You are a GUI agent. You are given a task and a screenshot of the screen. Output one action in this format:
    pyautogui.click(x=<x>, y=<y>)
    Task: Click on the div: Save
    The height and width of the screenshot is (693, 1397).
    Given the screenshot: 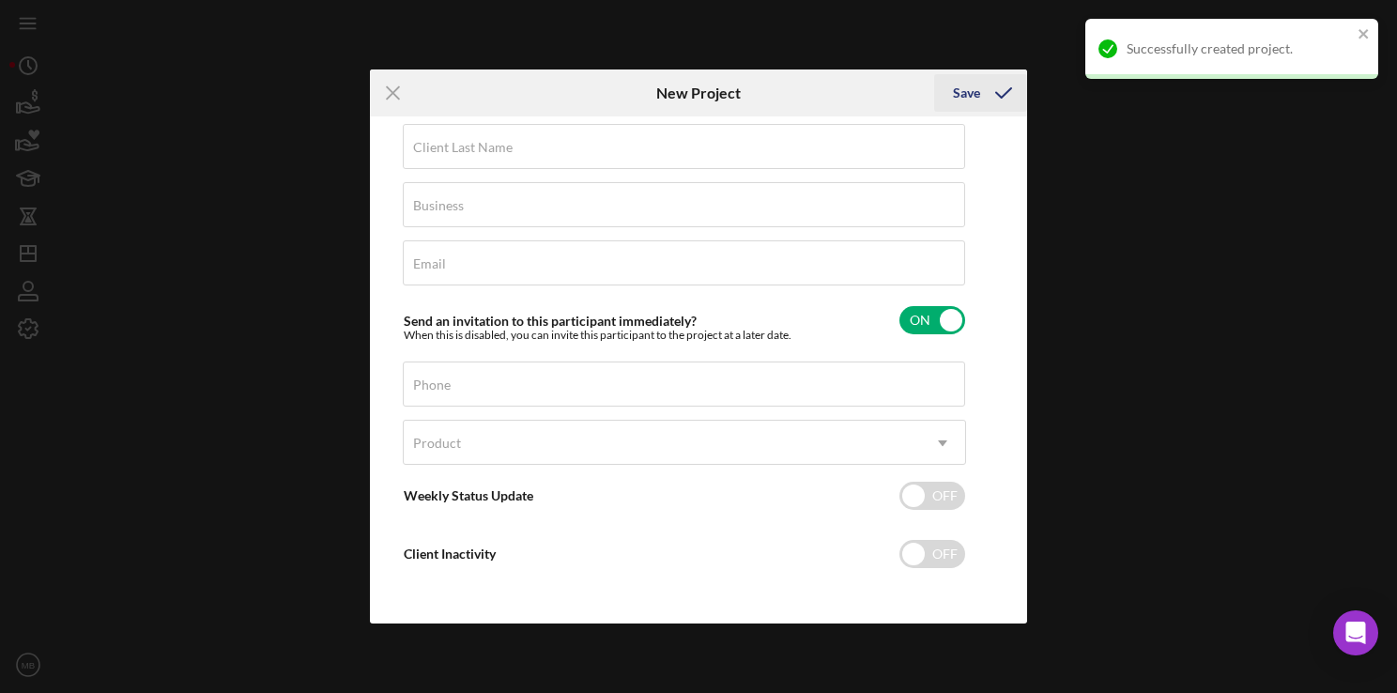 What is the action you would take?
    pyautogui.click(x=966, y=93)
    